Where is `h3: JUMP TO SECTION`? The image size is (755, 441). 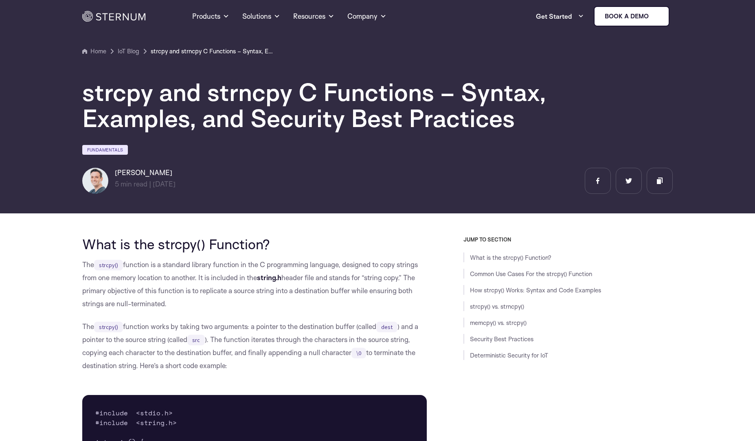 h3: JUMP TO SECTION is located at coordinates (568, 239).